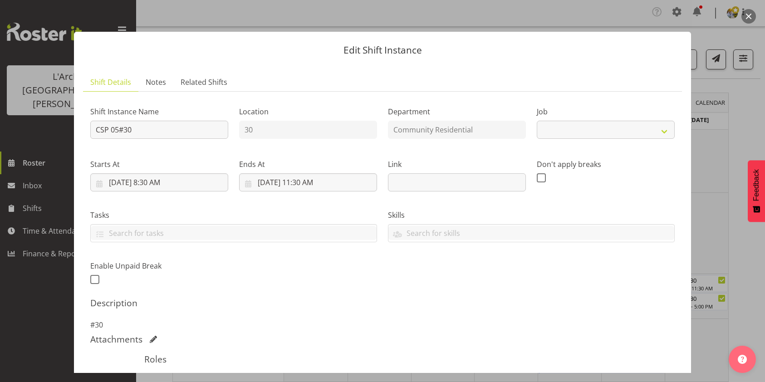 This screenshot has height=382, width=765. I want to click on button: Feedback - Show survey, so click(756, 191).